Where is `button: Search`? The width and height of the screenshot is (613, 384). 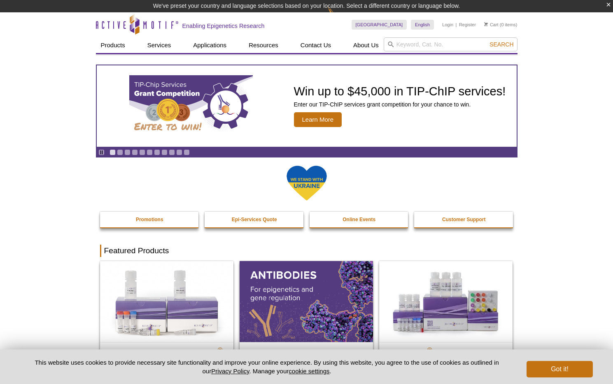 button: Search is located at coordinates (501, 44).